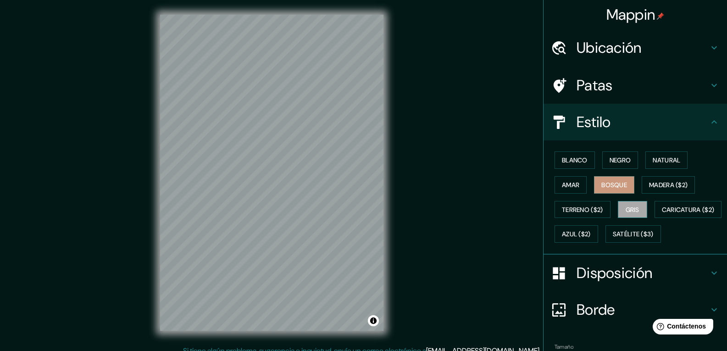 Image resolution: width=727 pixels, height=351 pixels. What do you see at coordinates (636, 273) in the screenshot?
I see `div: Disposición` at bounding box center [636, 273].